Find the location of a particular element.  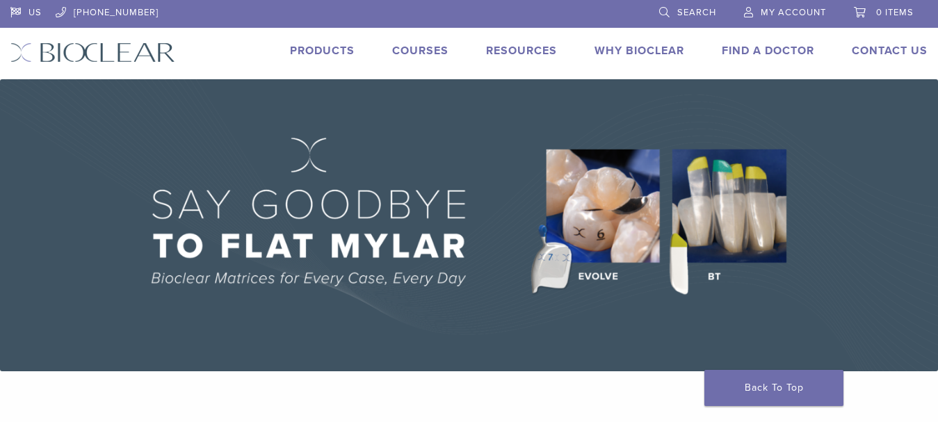

span: 0 items is located at coordinates (895, 13).